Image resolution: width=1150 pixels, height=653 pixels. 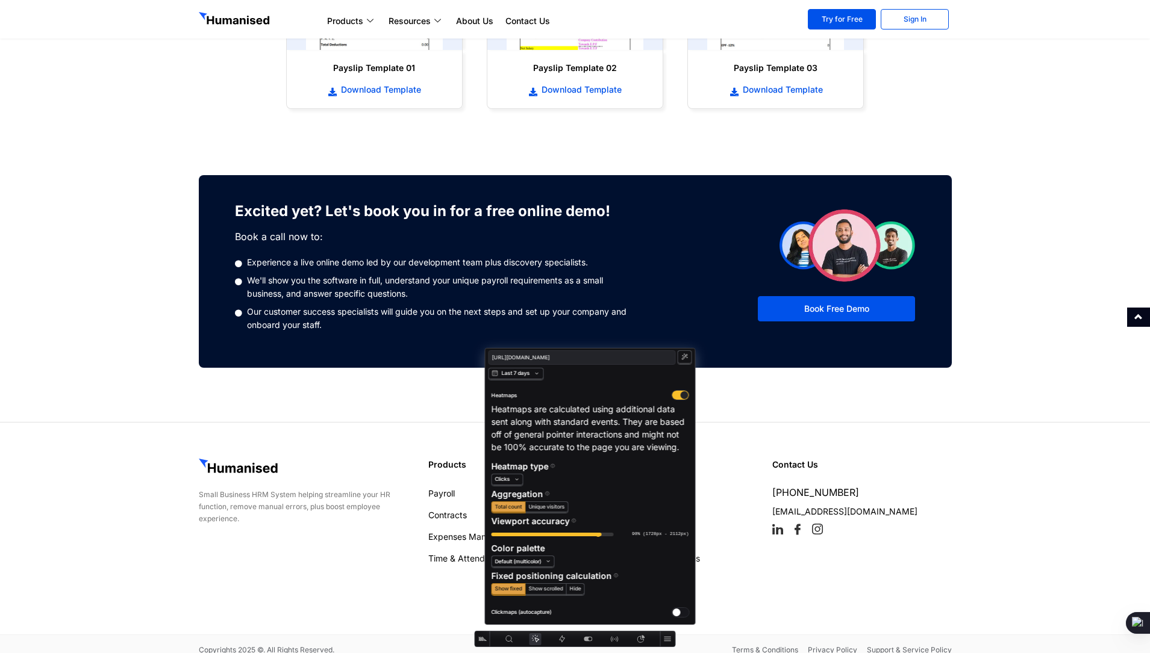 I want to click on a: Contact Us, so click(x=528, y=21).